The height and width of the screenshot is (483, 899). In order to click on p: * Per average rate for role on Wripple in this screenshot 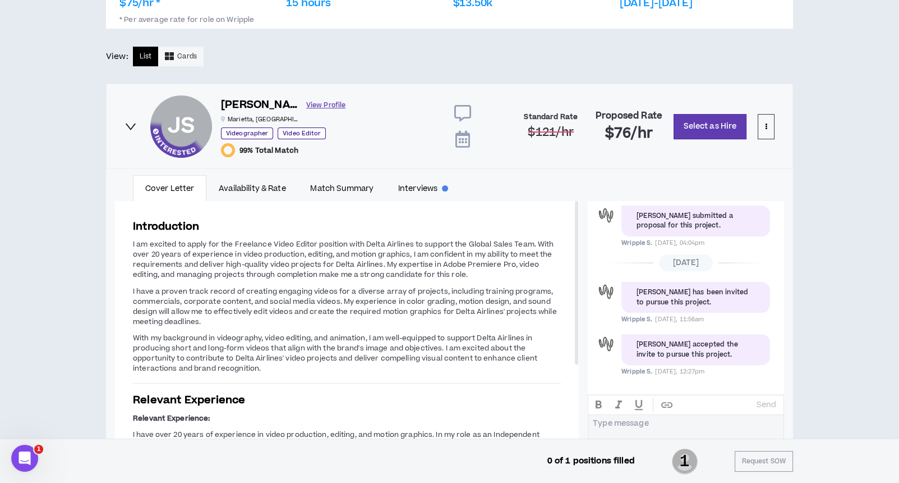, I will do `click(449, 17)`.